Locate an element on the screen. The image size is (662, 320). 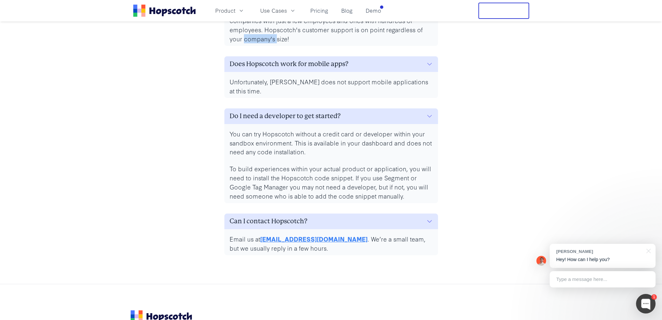
div: 1 is located at coordinates (654, 297).